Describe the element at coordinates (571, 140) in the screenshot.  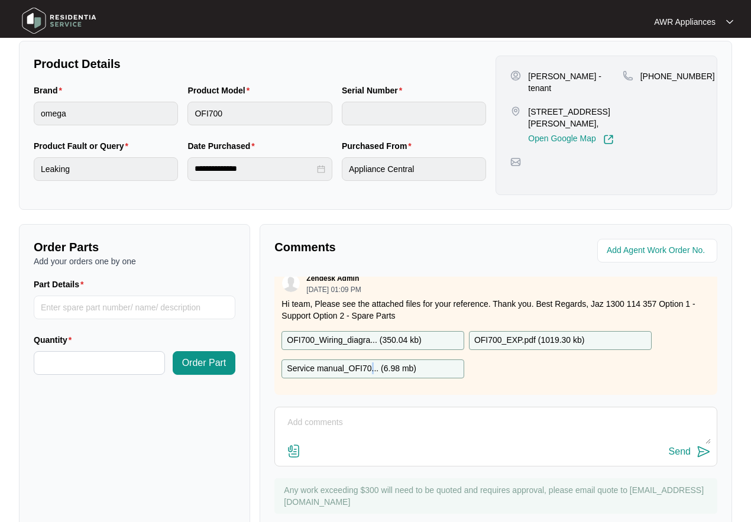
I see `a: Open Google Map` at that location.